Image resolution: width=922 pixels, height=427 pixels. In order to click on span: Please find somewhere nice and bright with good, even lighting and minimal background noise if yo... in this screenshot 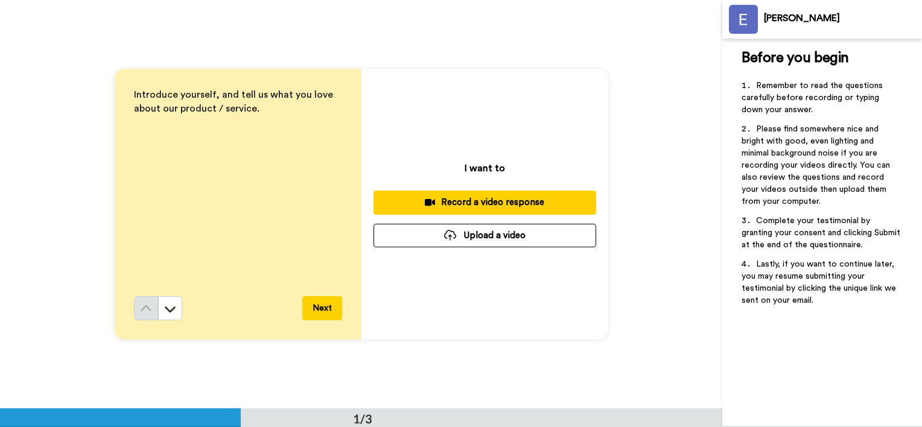, I will do `click(817, 165)`.